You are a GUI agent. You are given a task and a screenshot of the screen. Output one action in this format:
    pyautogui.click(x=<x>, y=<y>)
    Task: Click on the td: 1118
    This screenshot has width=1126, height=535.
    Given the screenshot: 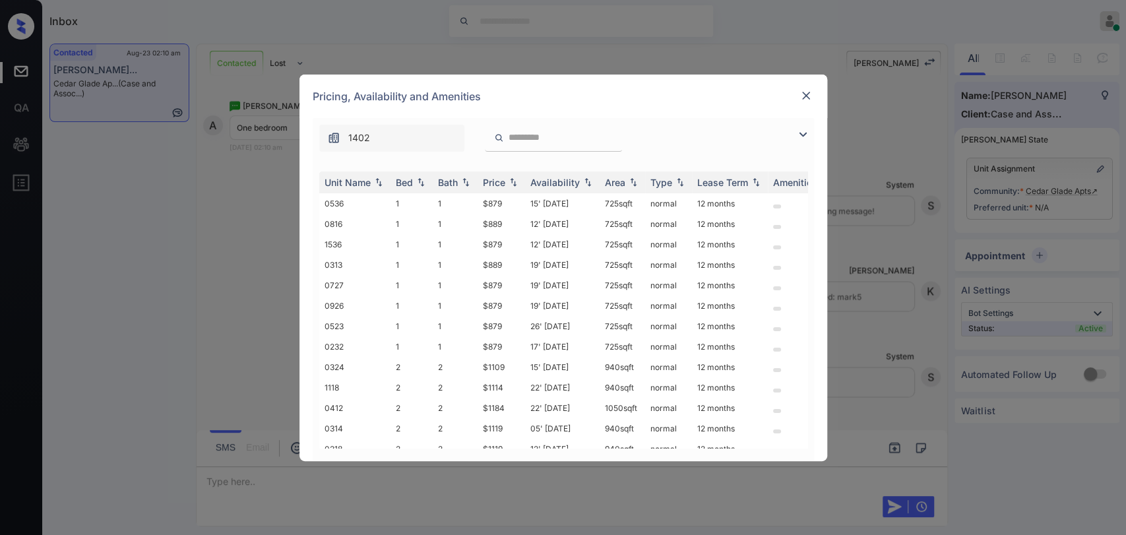 What is the action you would take?
    pyautogui.click(x=355, y=387)
    